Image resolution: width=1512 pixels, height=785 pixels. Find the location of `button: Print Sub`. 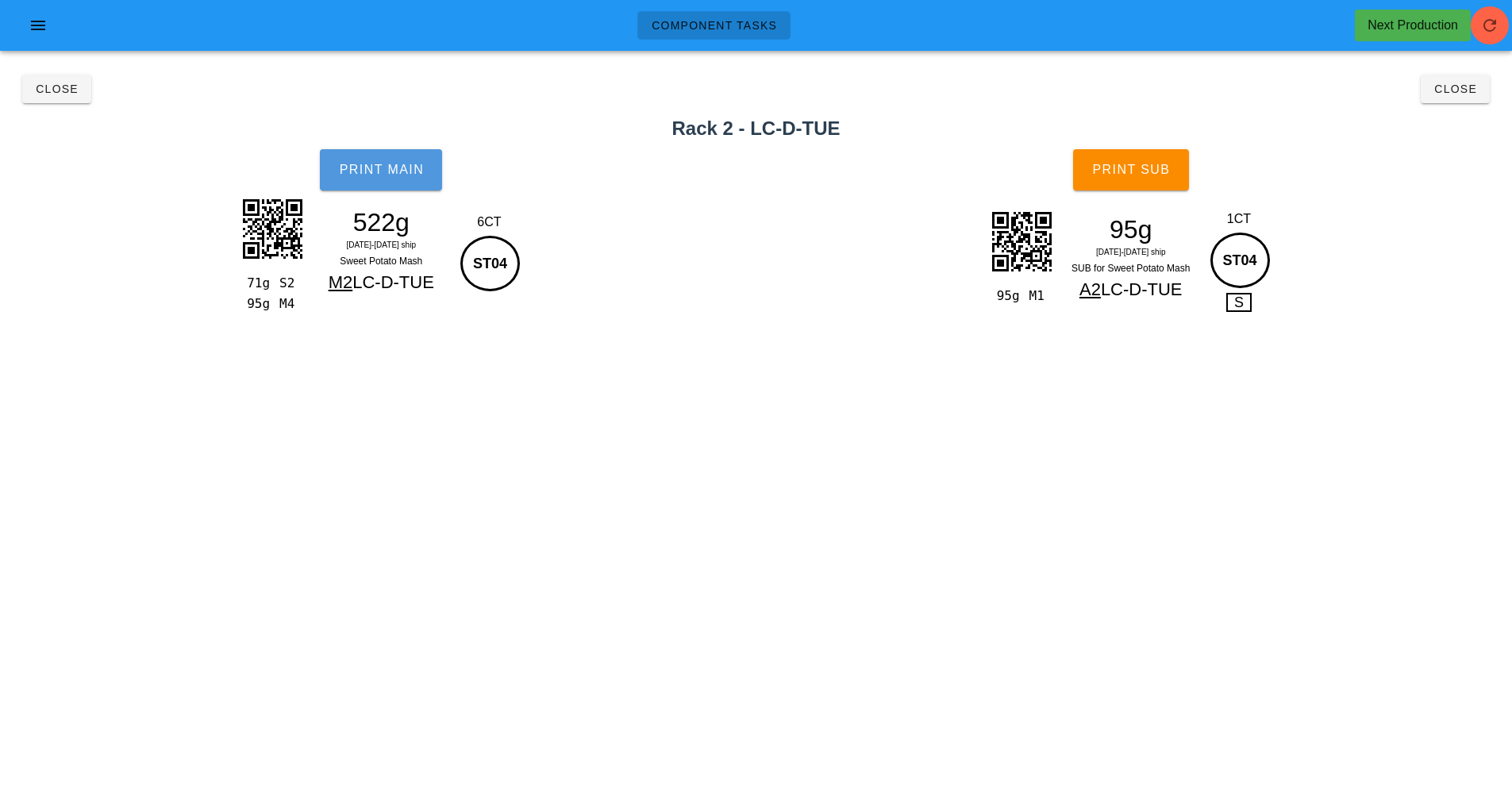

button: Print Sub is located at coordinates (1131, 170).